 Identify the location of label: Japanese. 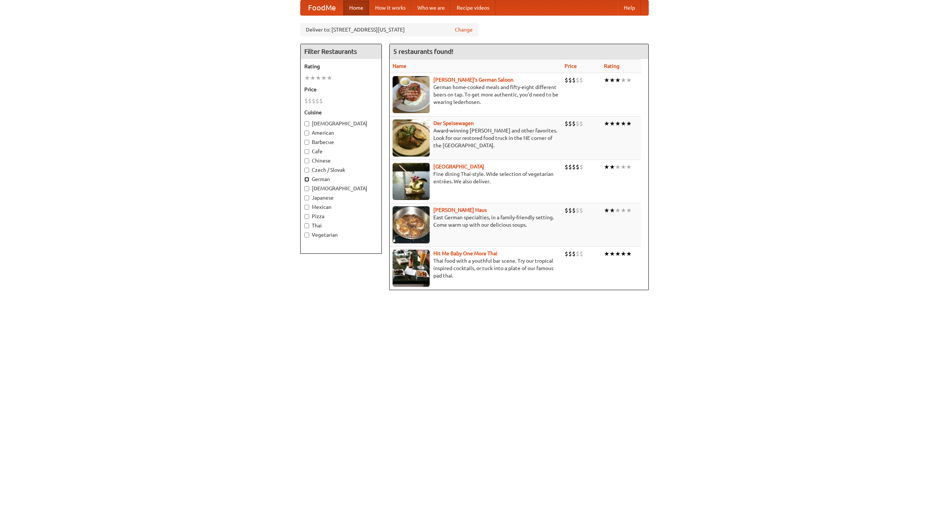
(341, 198).